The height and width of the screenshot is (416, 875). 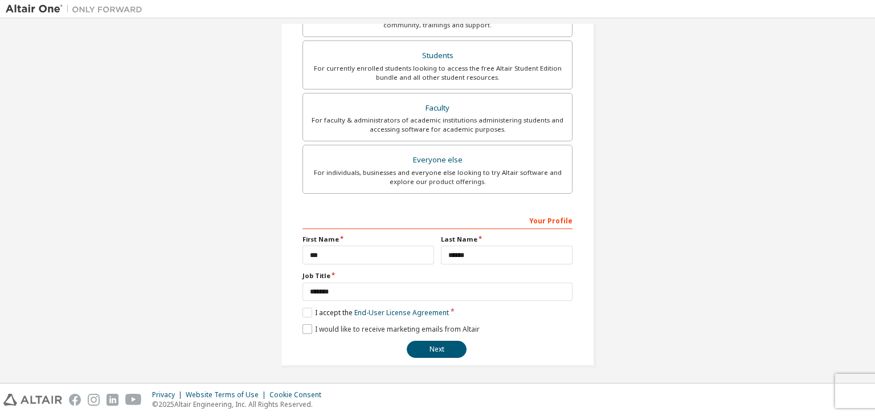 What do you see at coordinates (112, 399) in the screenshot?
I see `img: linkedin.svg` at bounding box center [112, 399].